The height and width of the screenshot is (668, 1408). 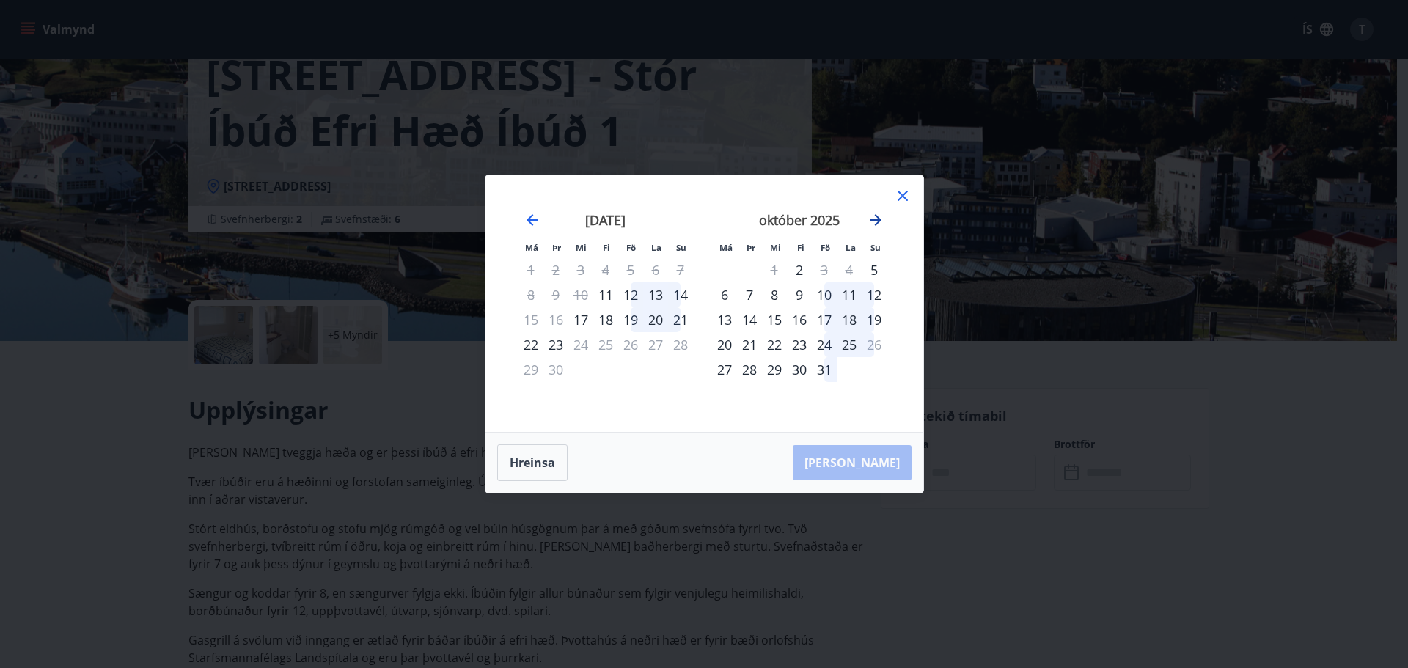 What do you see at coordinates (581, 270) in the screenshot?
I see `td: Not available. miðvikudagur, 3. september 2025` at bounding box center [581, 270].